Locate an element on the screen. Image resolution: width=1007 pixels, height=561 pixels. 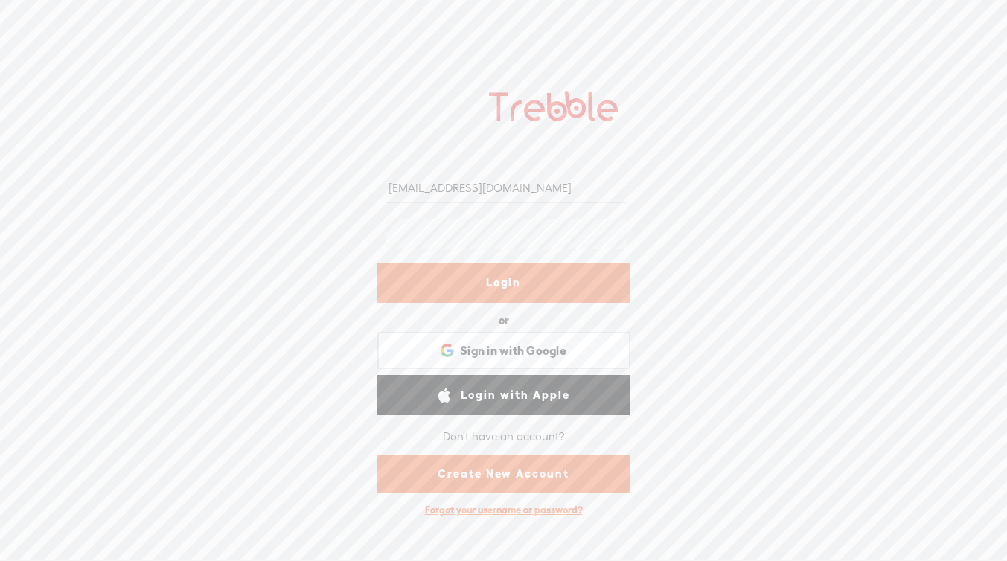
span: Sign in with Google is located at coordinates (513, 350).